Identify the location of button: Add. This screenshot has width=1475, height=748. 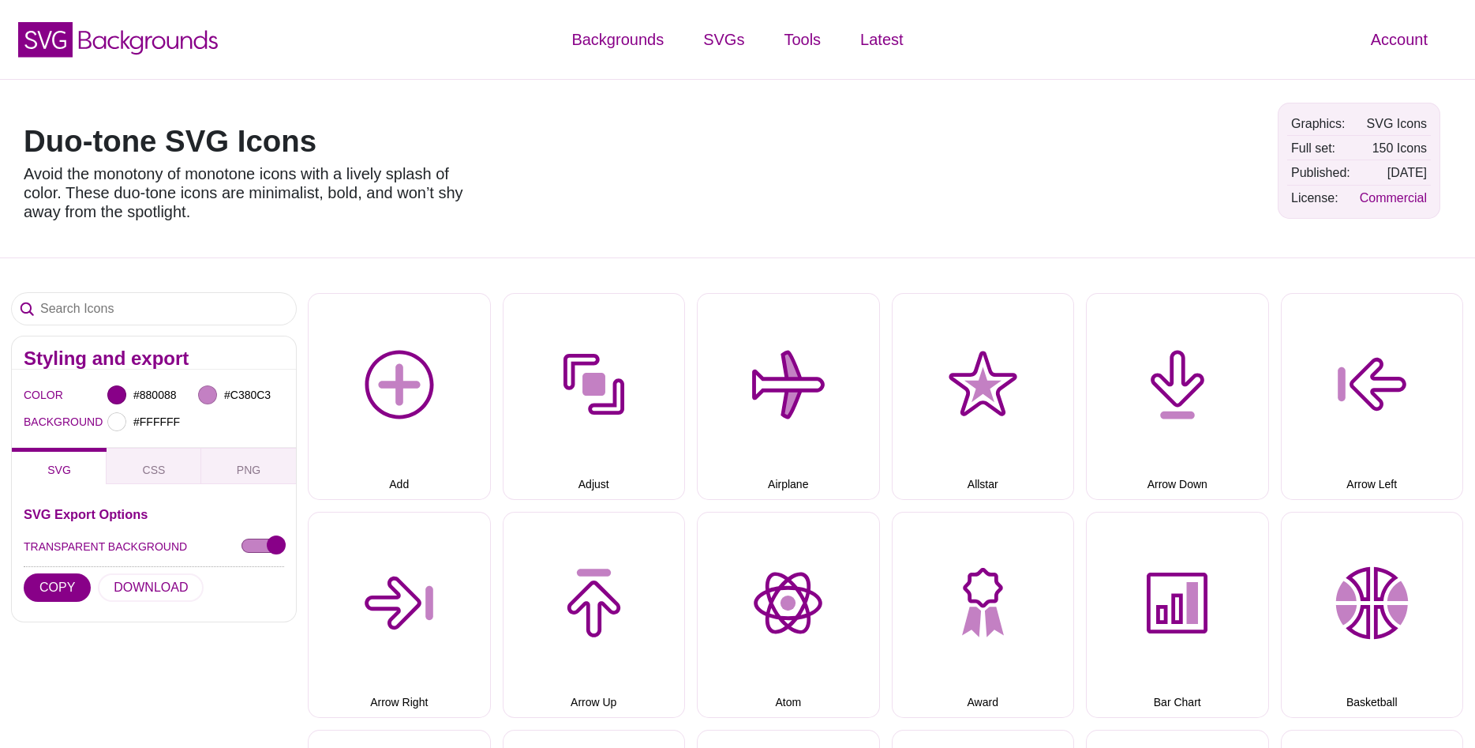
(399, 396).